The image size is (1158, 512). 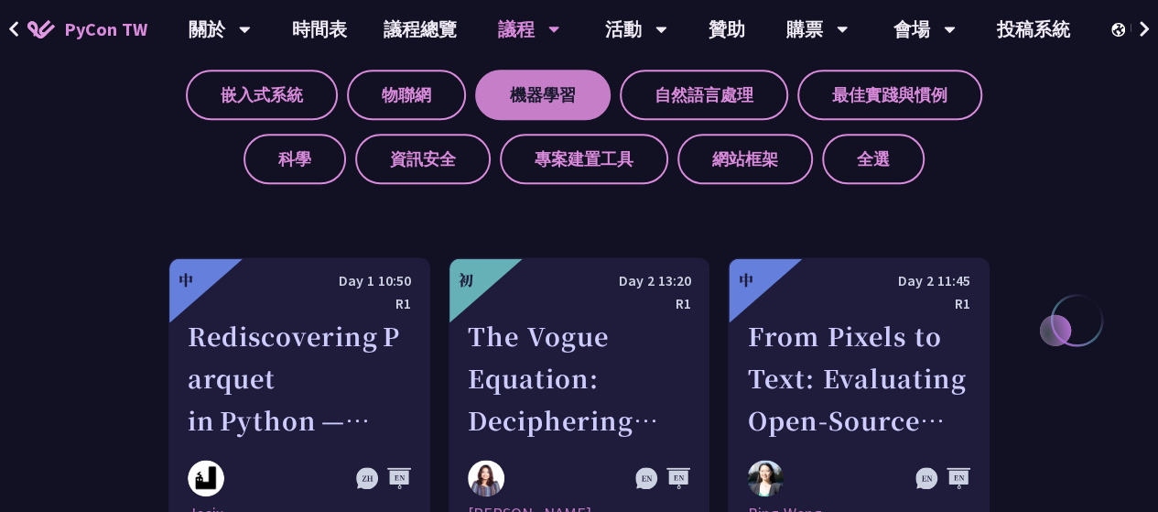 I want to click on div: From Pixels to Text: Evaluating Open-Source OCR Models on Japanese Medical Documents, so click(x=859, y=378).